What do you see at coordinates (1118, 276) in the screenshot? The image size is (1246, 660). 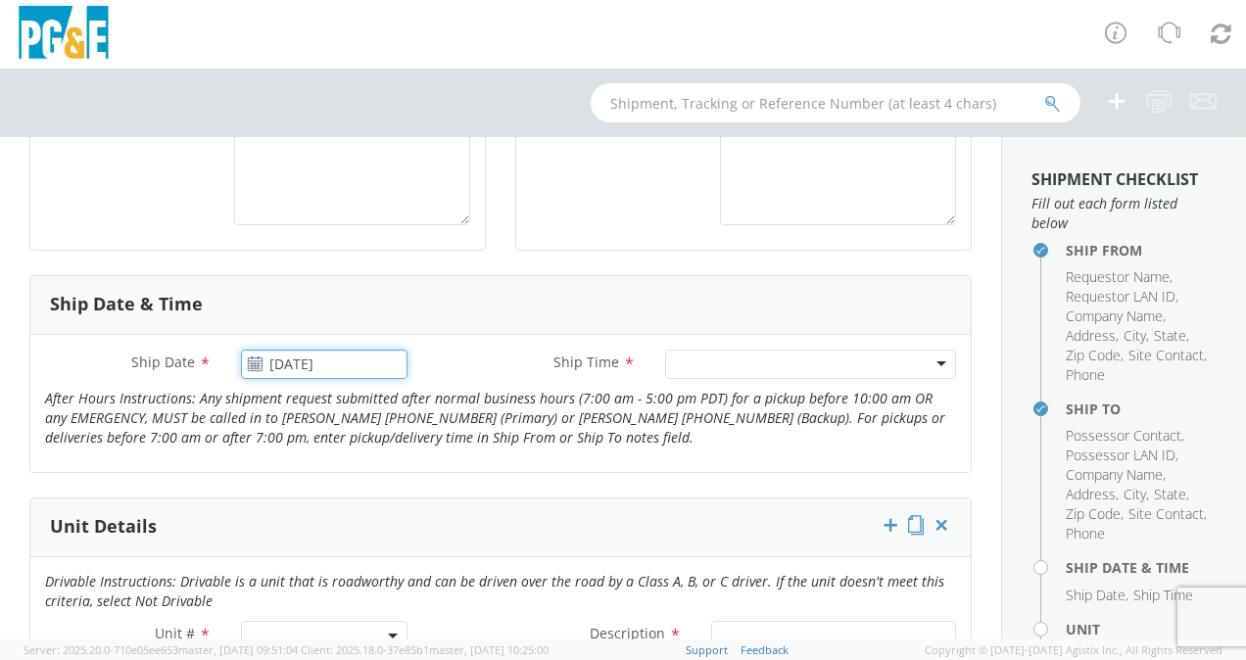 I see `span: Requestor Name` at bounding box center [1118, 276].